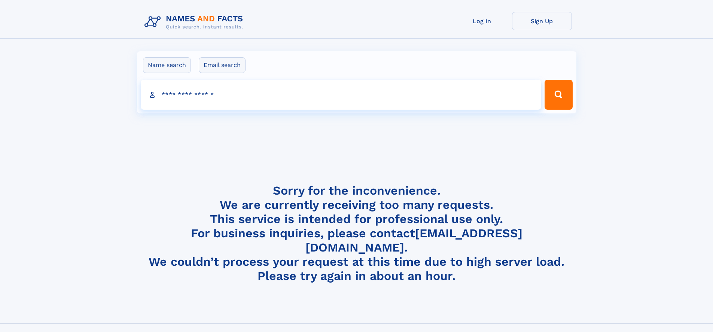 The image size is (713, 332). What do you see at coordinates (222, 65) in the screenshot?
I see `label: Email search` at bounding box center [222, 65].